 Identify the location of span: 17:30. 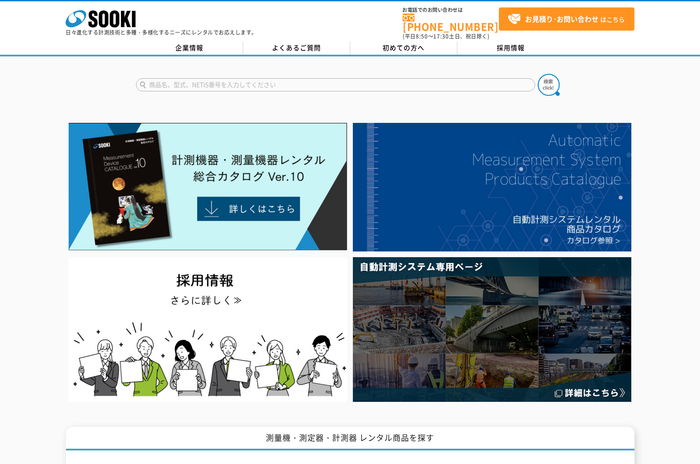
(441, 36).